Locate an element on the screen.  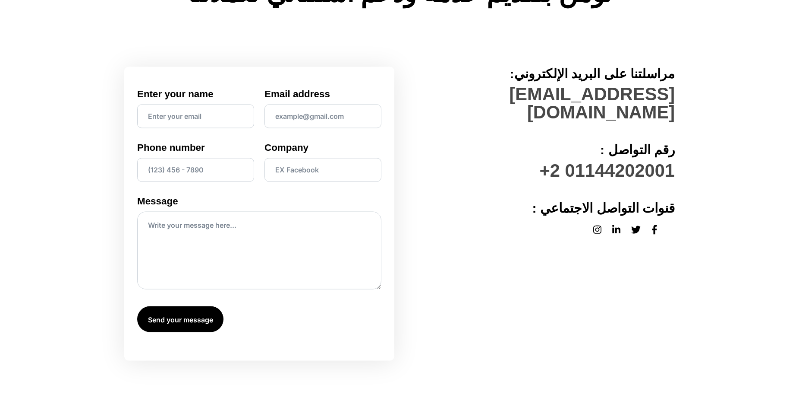
h4: قنوات التواصل الاجتماعي : is located at coordinates (540, 208).